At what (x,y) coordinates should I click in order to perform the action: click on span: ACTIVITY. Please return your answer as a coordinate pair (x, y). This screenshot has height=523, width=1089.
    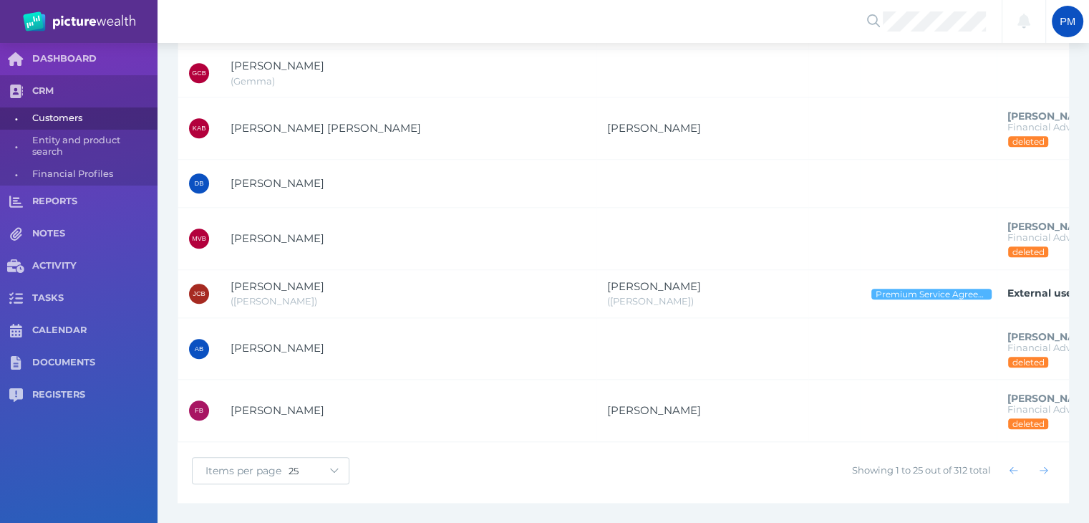
    Looking at the image, I should click on (95, 266).